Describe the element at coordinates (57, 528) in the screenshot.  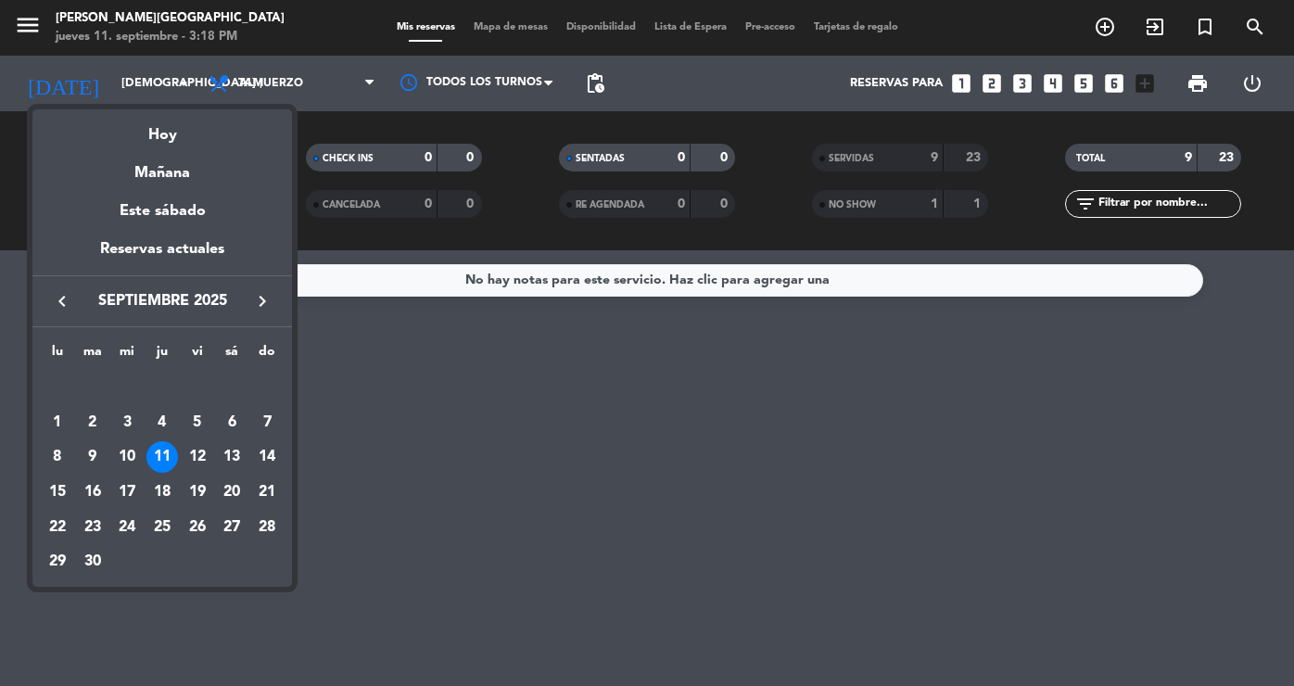
I see `td: 22 de septiembre de 2025` at that location.